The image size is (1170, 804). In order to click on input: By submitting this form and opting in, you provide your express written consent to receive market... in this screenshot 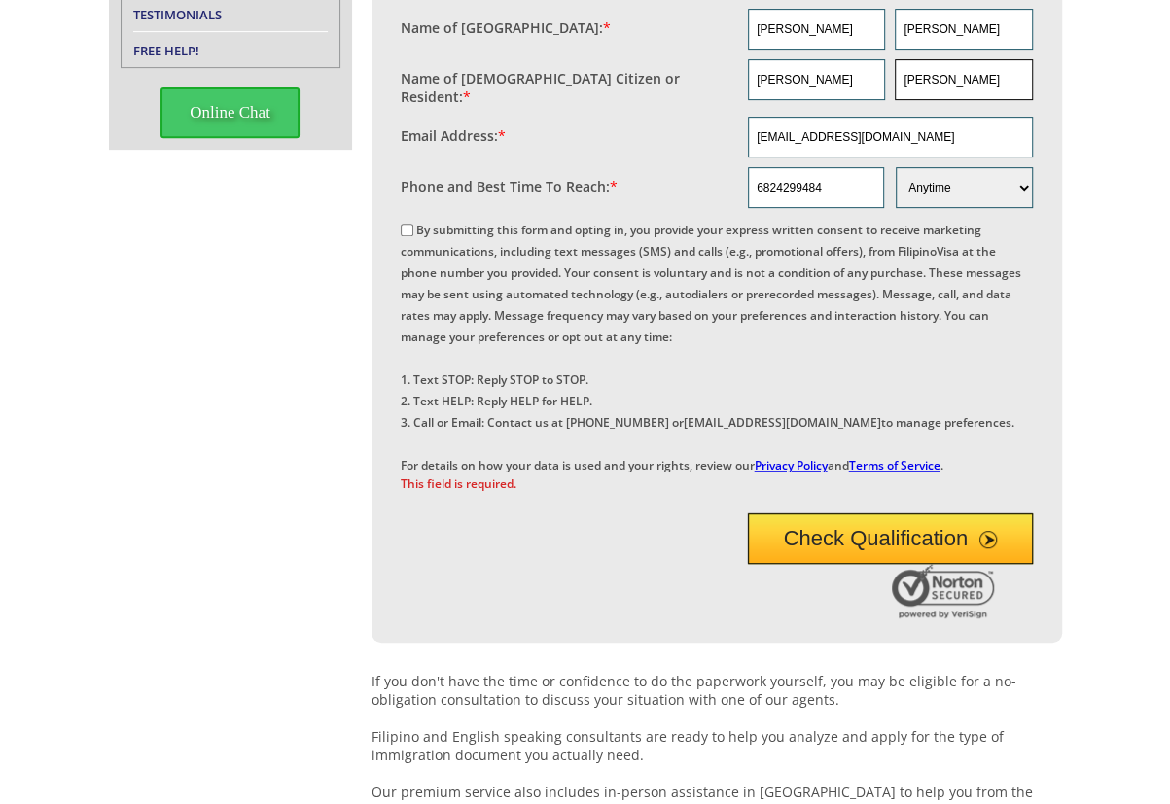, I will do `click(407, 230)`.